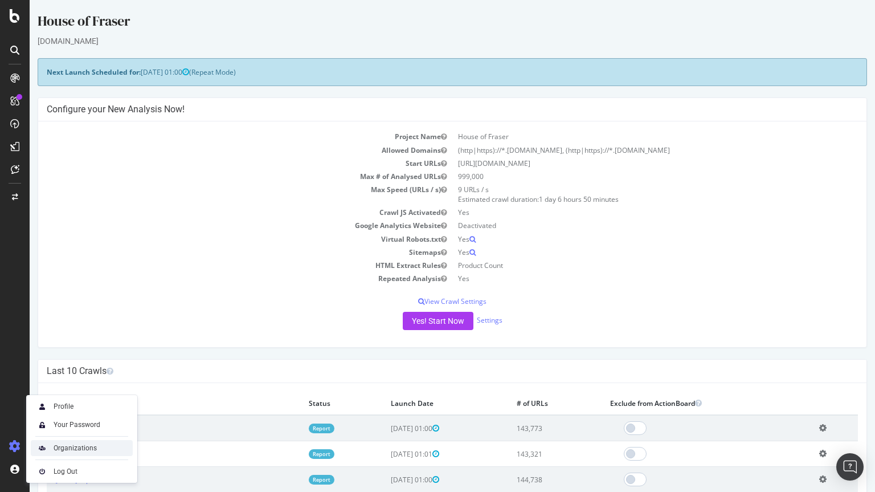  I want to click on img: AtrBVVRoAgWaAAAAAElFTkSuQmCC, so click(42, 448).